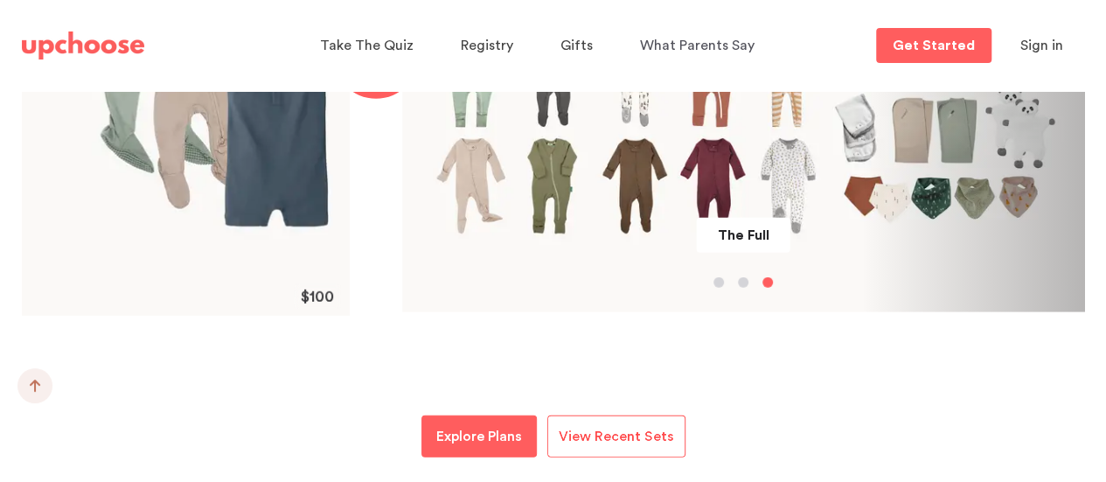 The width and height of the screenshot is (1106, 482). I want to click on a: Gifts, so click(579, 45).